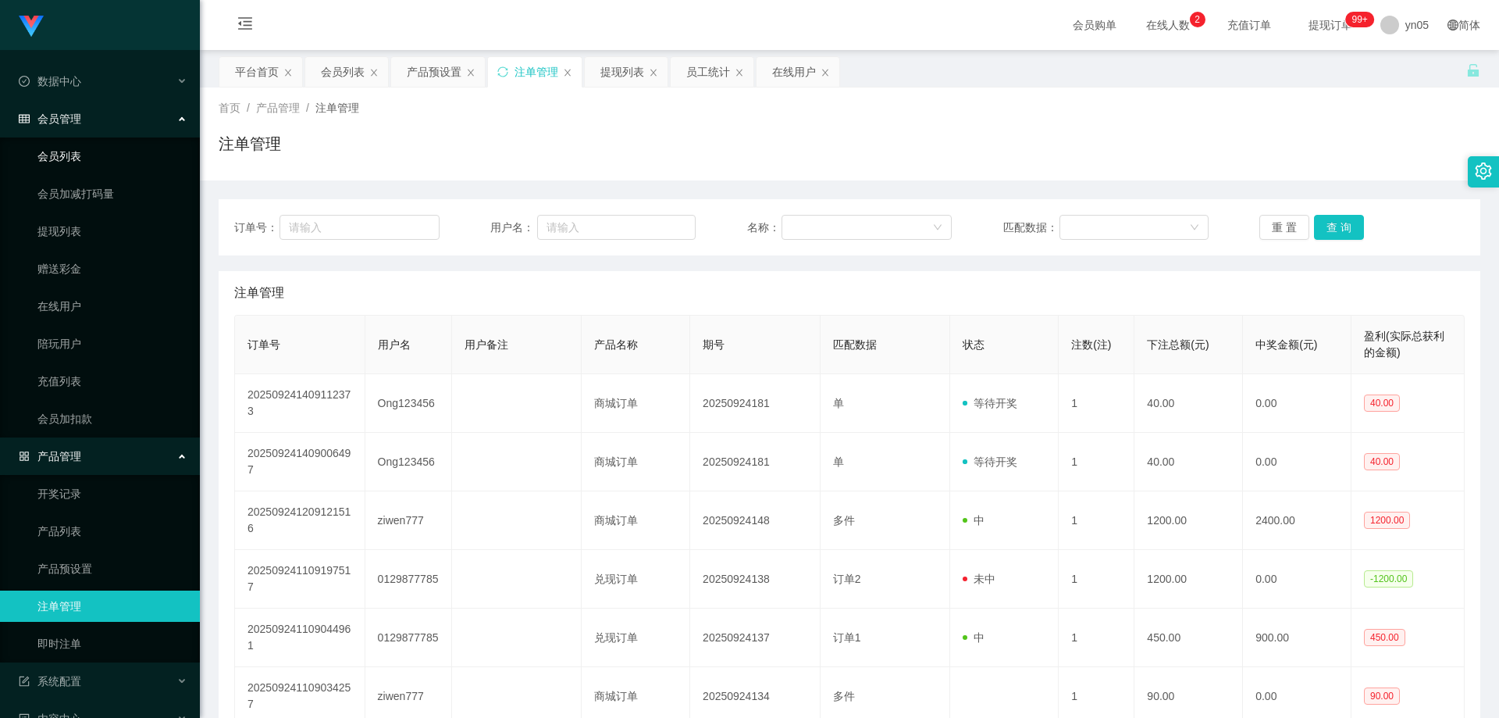 The height and width of the screenshot is (718, 1499). What do you see at coordinates (24, 81) in the screenshot?
I see `i: 图标: check-circle-o` at bounding box center [24, 81].